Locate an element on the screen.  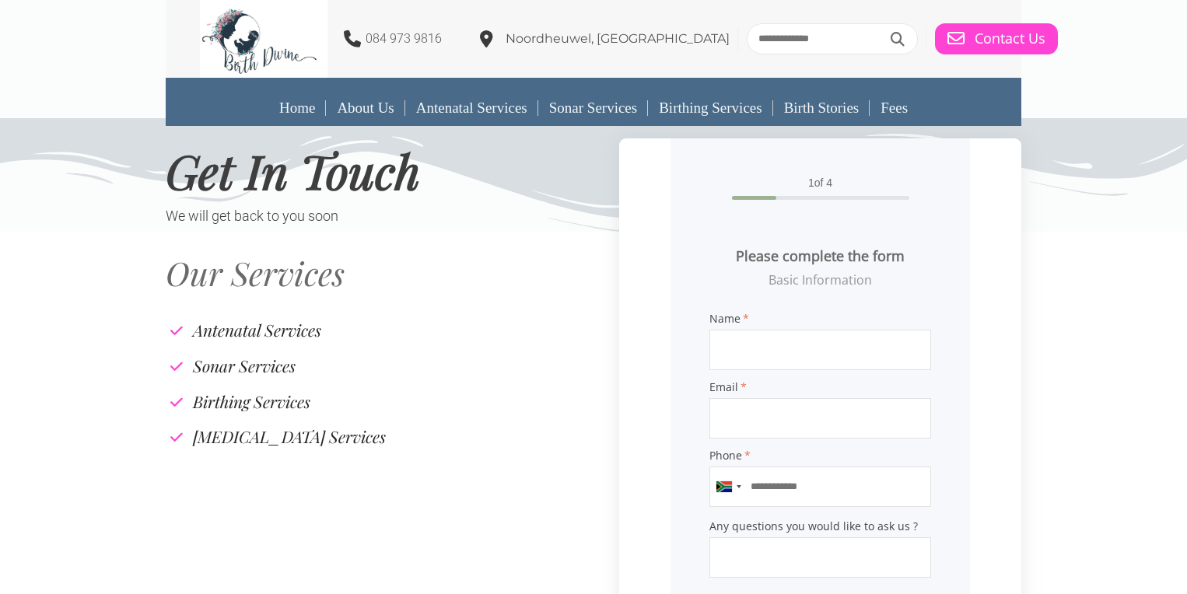
input: Phone is located at coordinates (820, 487).